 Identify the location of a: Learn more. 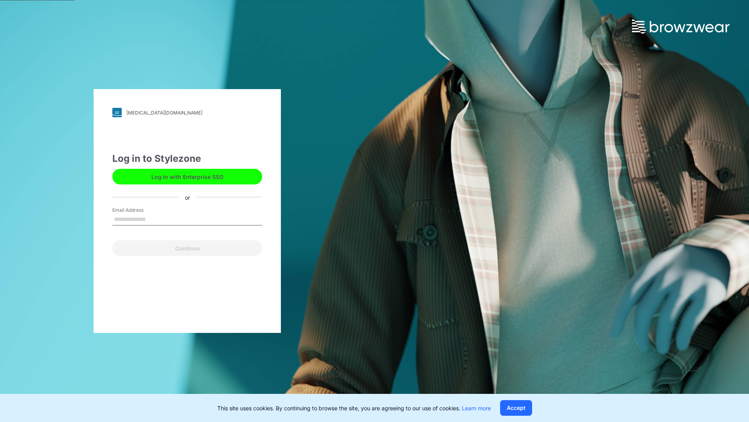
(477, 407).